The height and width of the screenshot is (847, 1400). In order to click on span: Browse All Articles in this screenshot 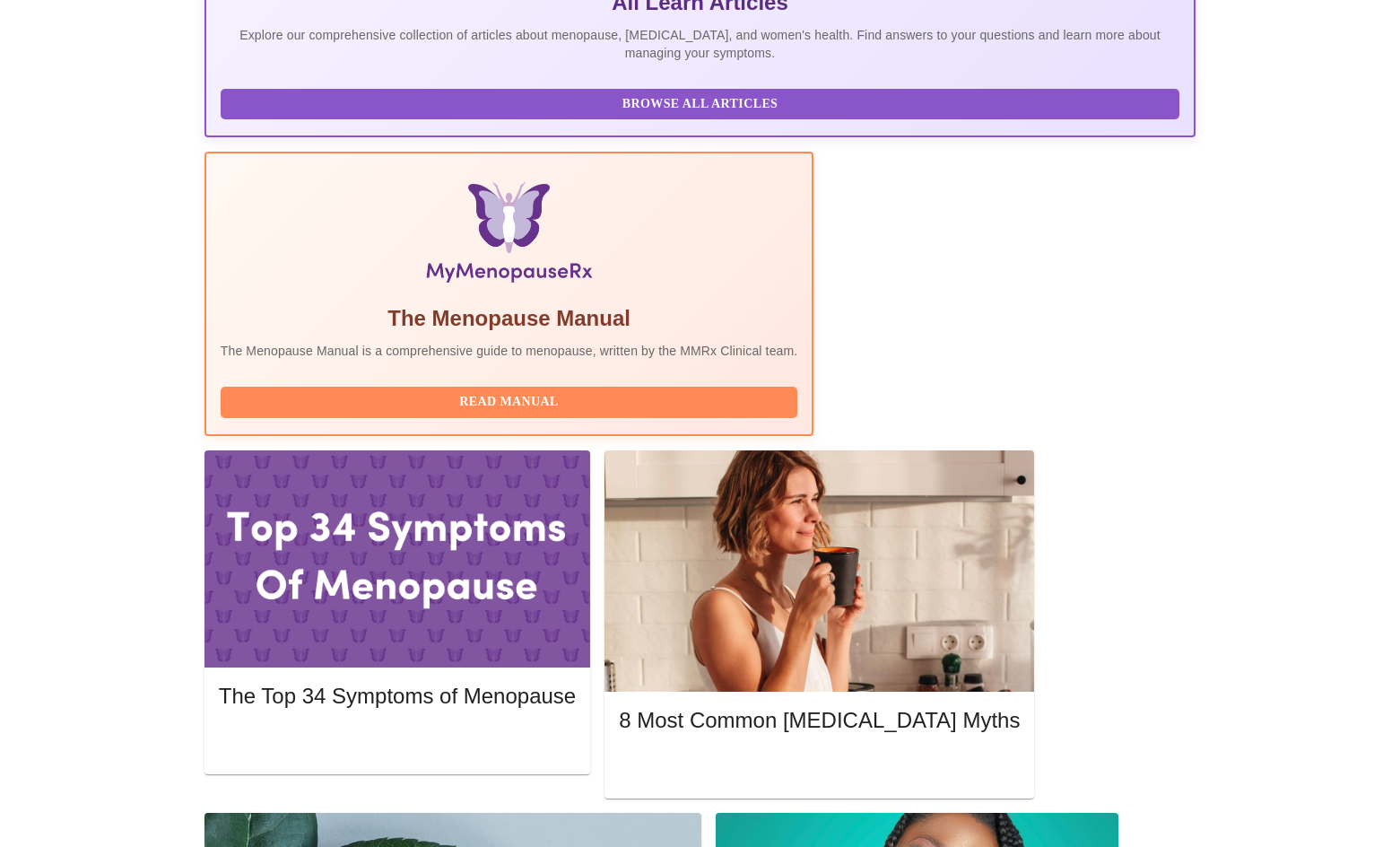, I will do `click(700, 104)`.